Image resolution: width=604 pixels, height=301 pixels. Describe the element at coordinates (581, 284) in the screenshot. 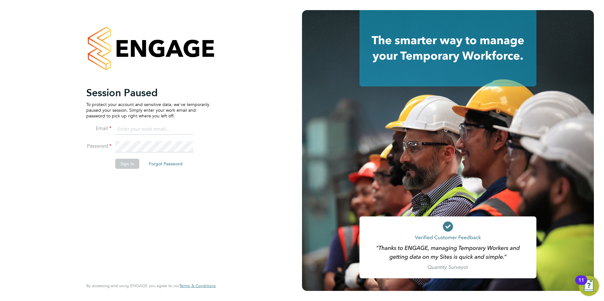

I see `div: 11` at that location.